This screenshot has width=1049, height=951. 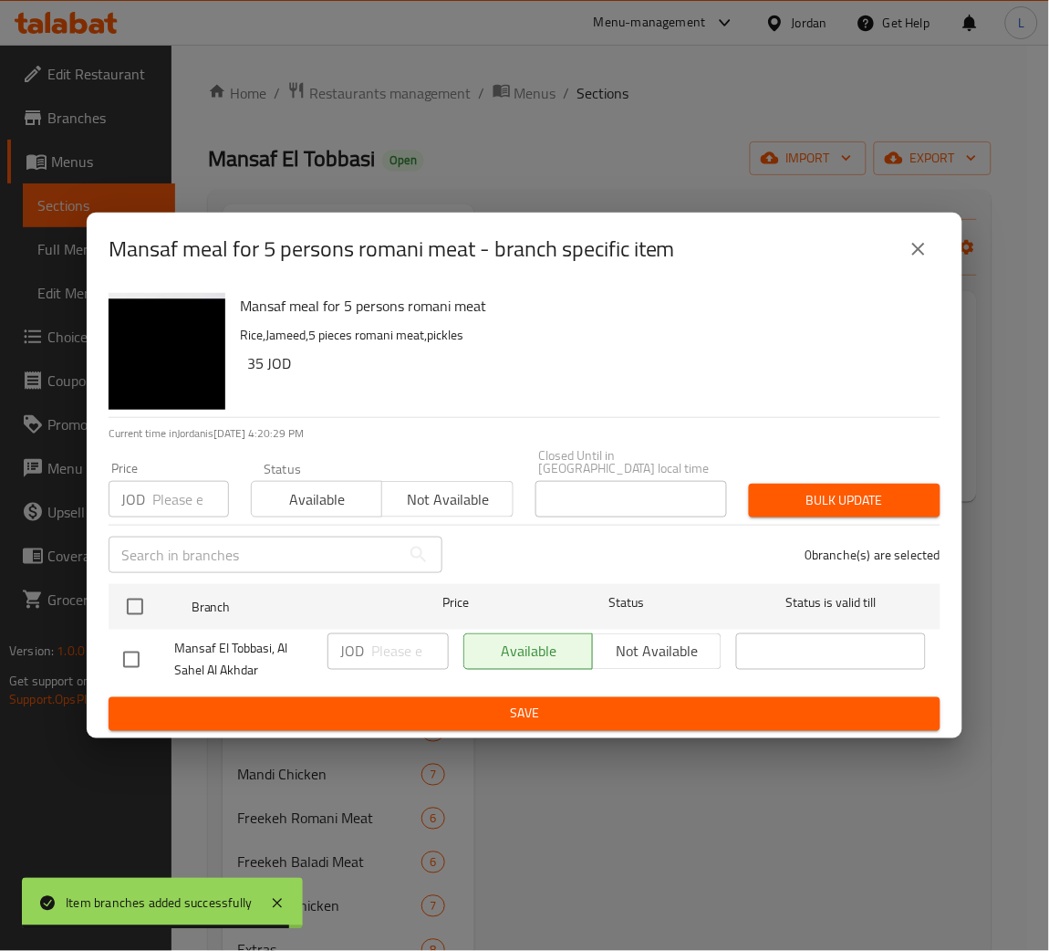 What do you see at coordinates (831, 602) in the screenshot?
I see `span: Status is valid till` at bounding box center [831, 602].